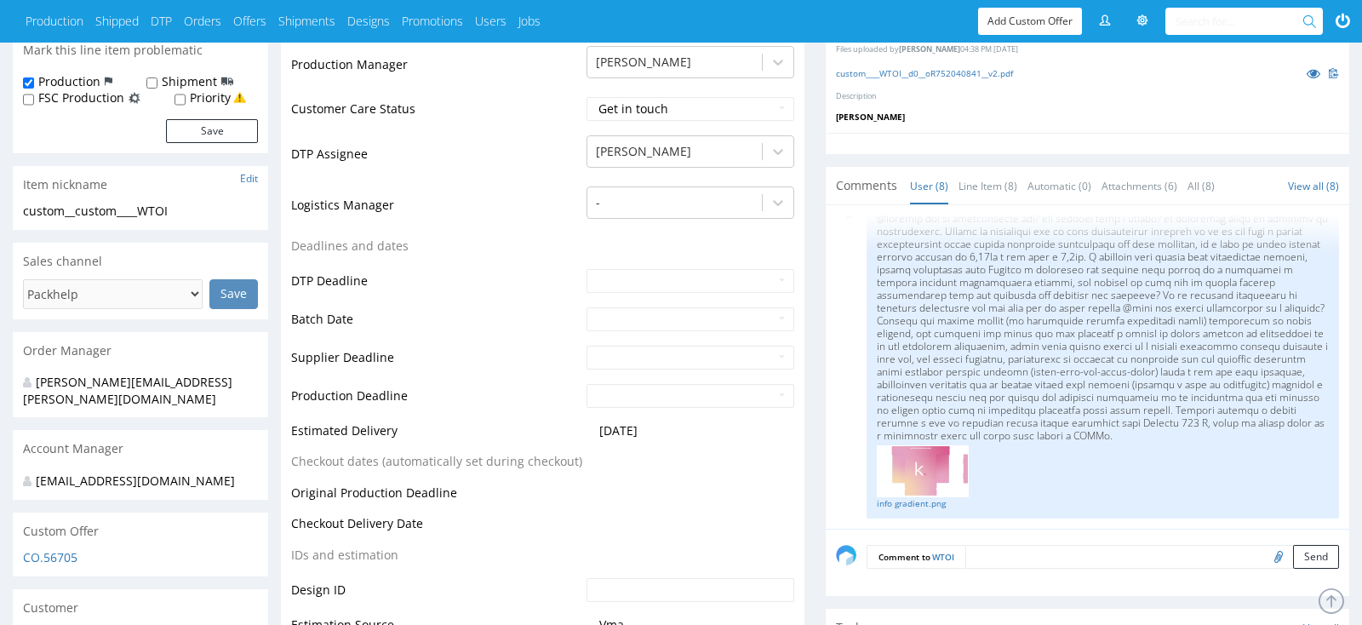 This screenshot has height=625, width=1362. I want to click on td: Logistics Manager, so click(437, 210).